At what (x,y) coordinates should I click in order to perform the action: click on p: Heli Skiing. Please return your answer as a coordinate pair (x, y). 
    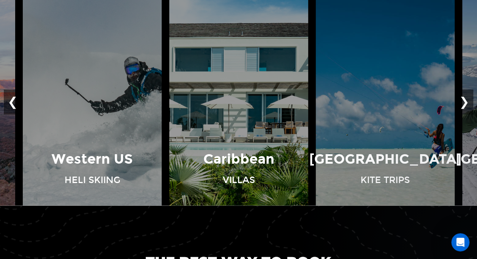
    Looking at the image, I should click on (92, 179).